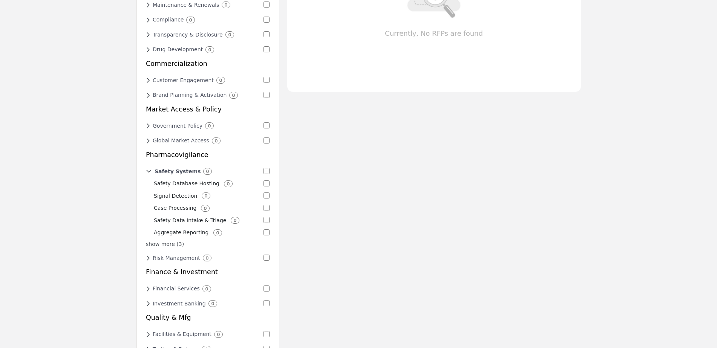 Image resolution: width=717 pixels, height=348 pixels. I want to click on div: 0 Results For Customer Engagement, so click(220, 80).